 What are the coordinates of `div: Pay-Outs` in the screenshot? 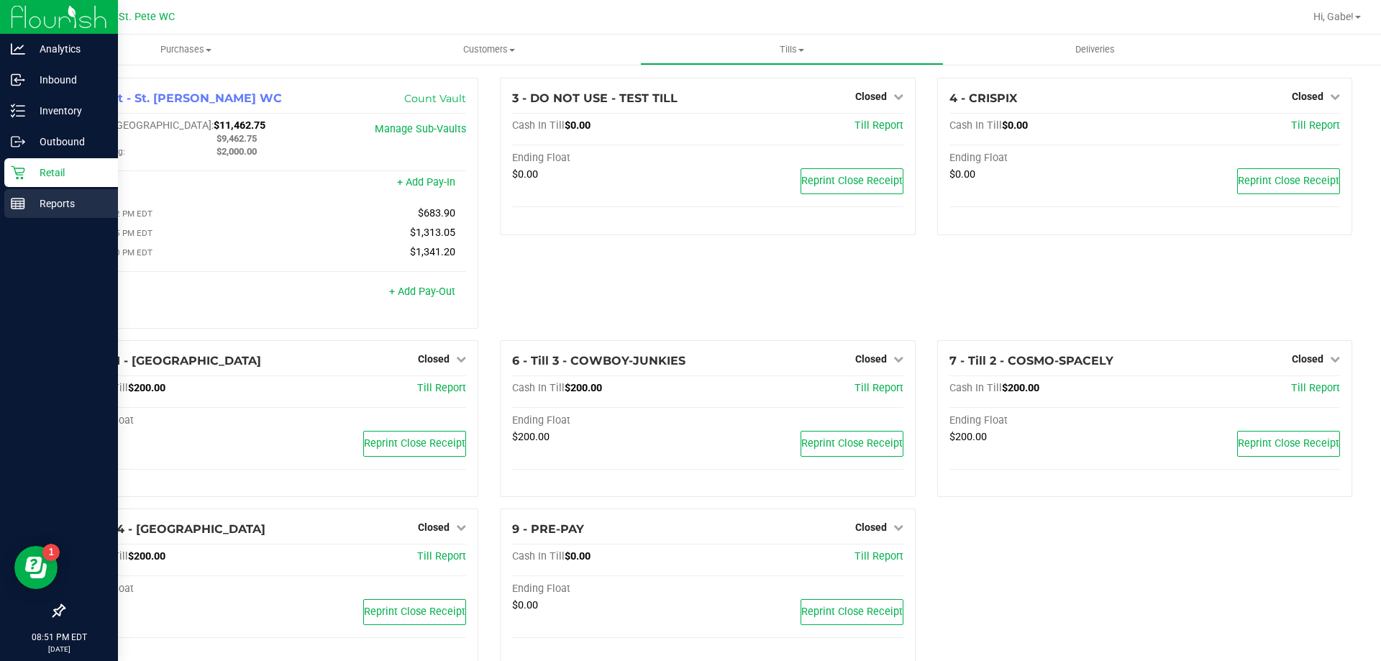 It's located at (173, 294).